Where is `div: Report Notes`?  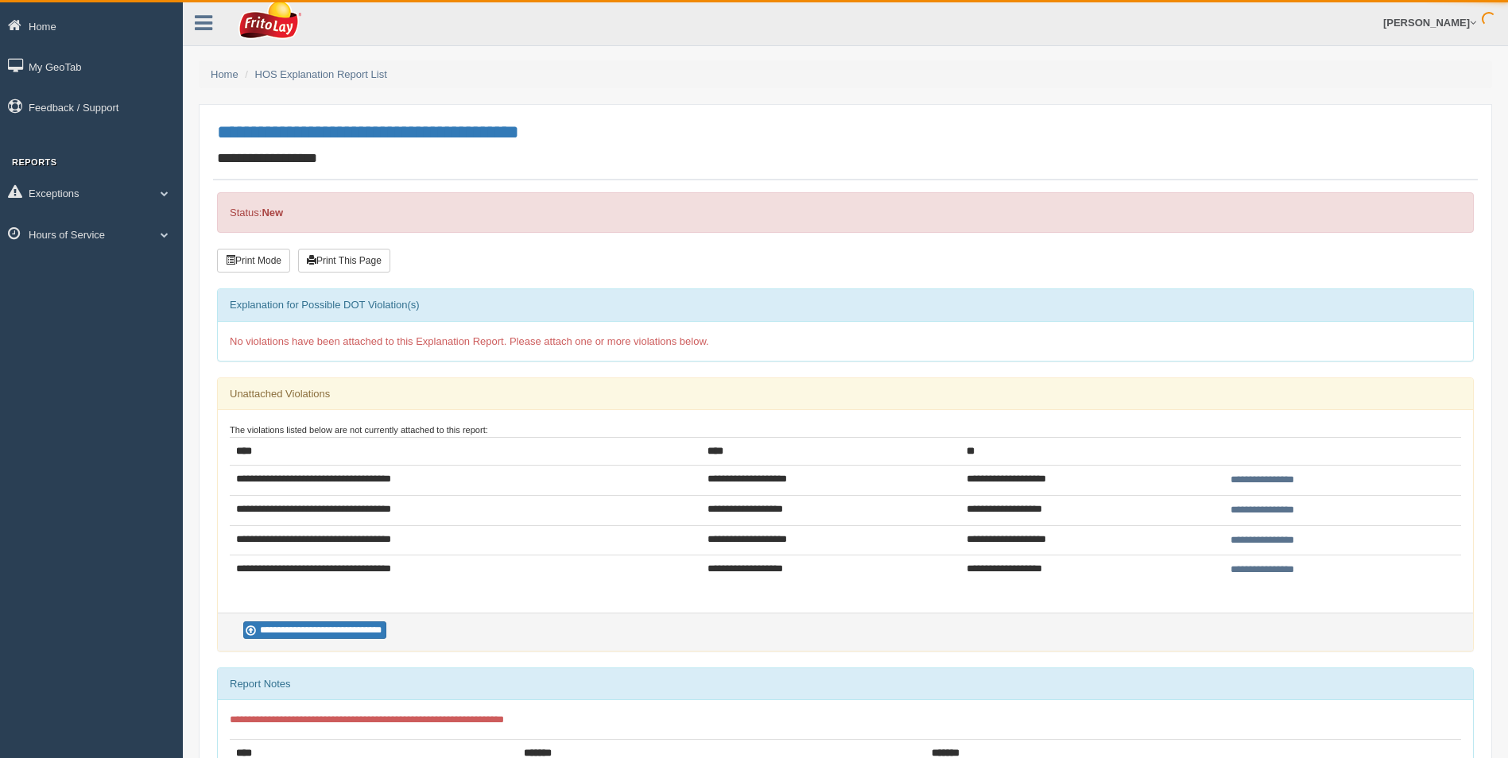 div: Report Notes is located at coordinates (845, 684).